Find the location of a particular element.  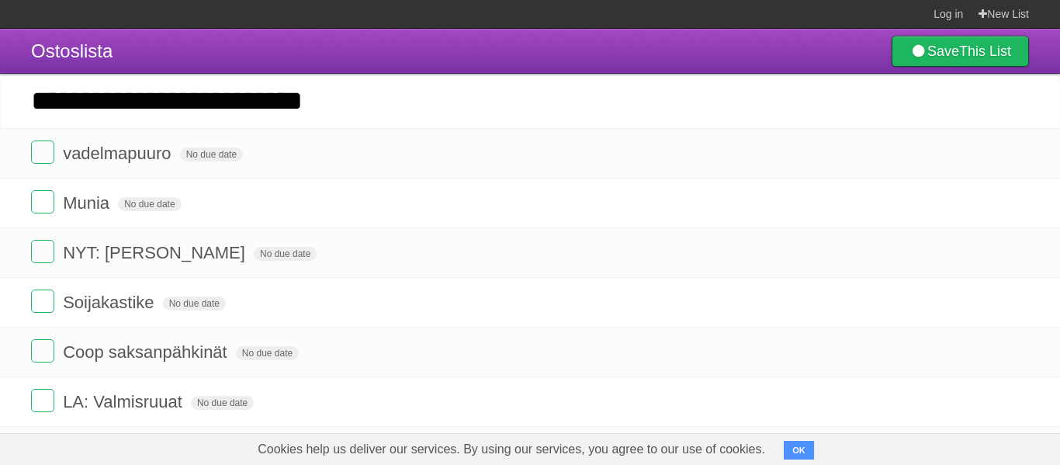

span: Ostoslista is located at coordinates (71, 50).